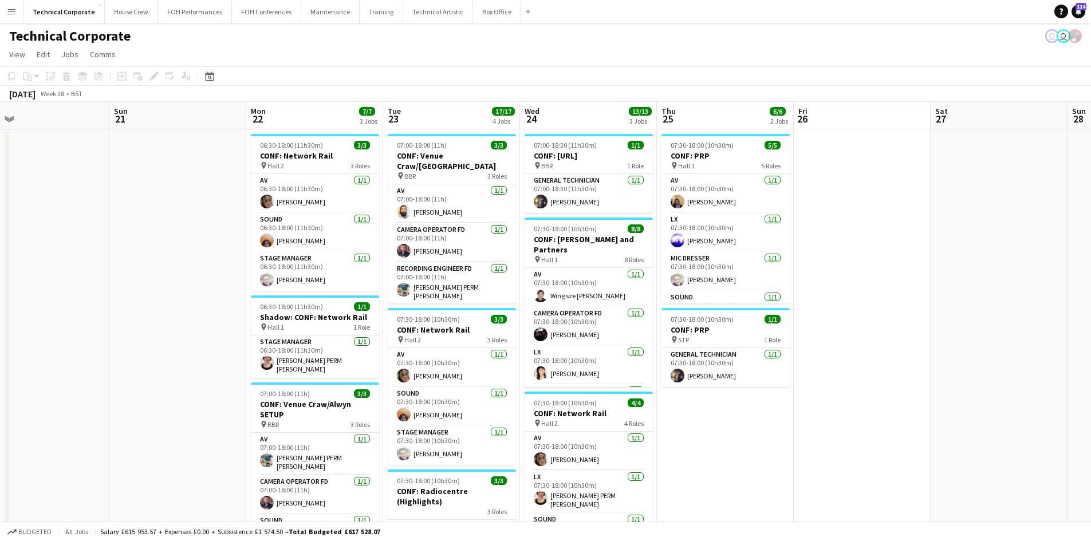  What do you see at coordinates (266, 11) in the screenshot?
I see `button: FOH Conferences` at bounding box center [266, 11].